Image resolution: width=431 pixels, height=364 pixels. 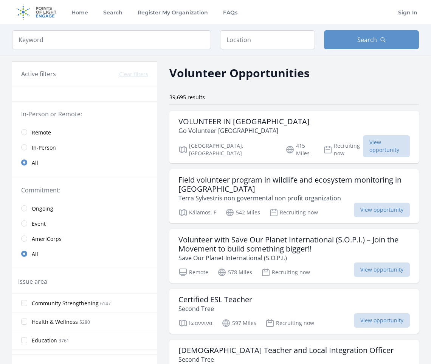 I want to click on span: 3761, so click(x=64, y=340).